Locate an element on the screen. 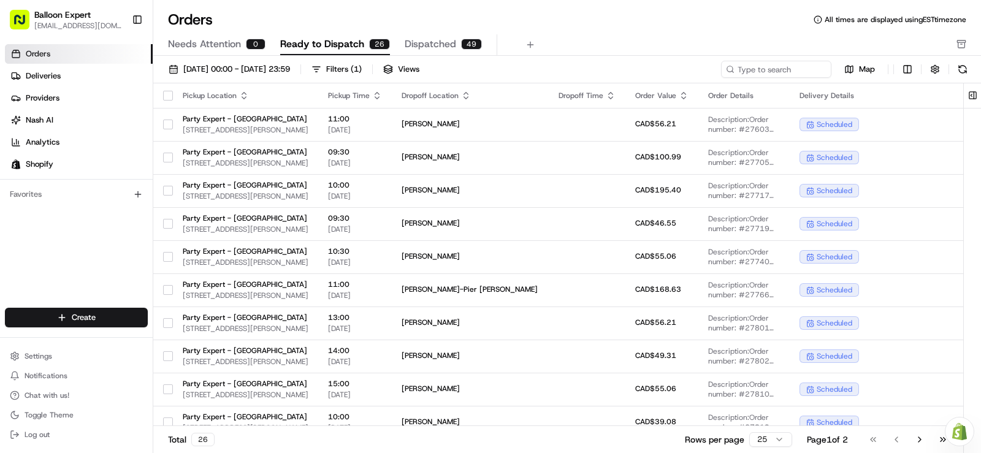 This screenshot has height=453, width=981. button: Views is located at coordinates (401, 69).